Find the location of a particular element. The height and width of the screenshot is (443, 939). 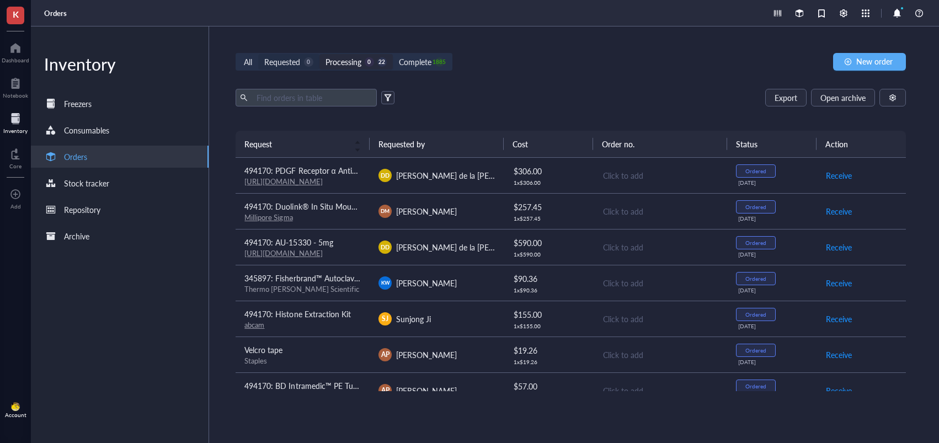

div: Complete is located at coordinates (415, 62).